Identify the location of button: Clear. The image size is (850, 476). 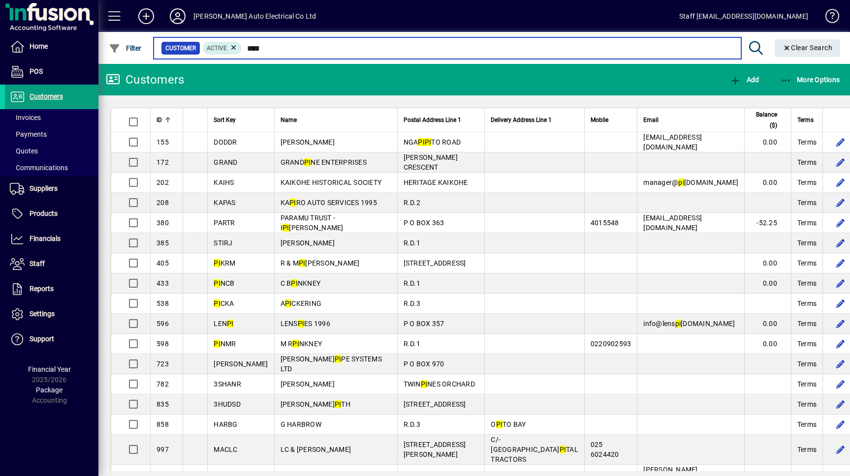
(807, 48).